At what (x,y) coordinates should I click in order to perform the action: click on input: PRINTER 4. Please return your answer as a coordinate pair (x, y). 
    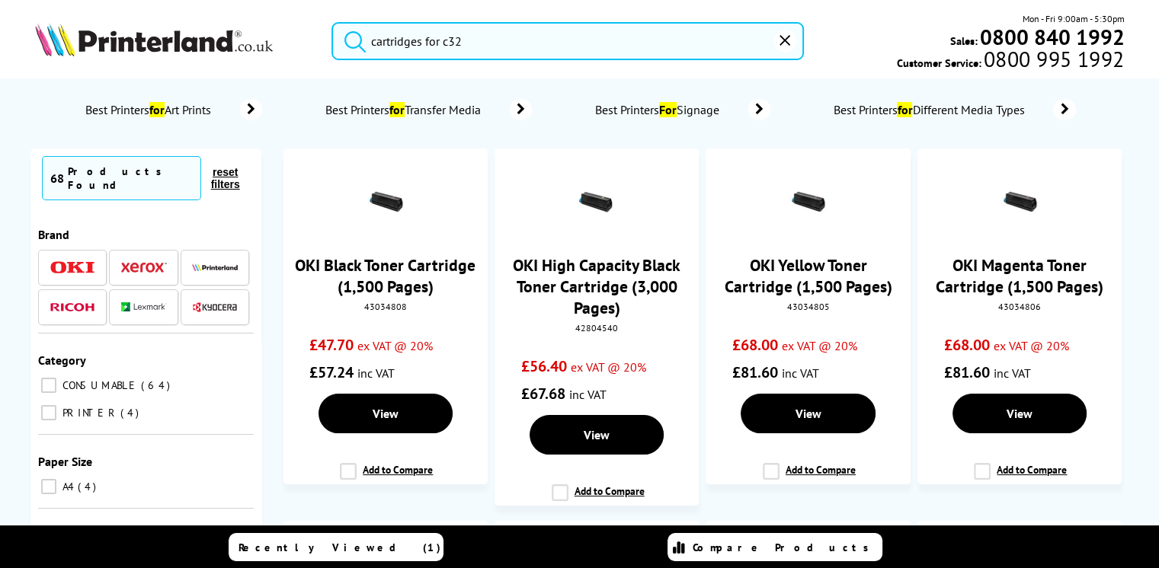
    Looking at the image, I should click on (49, 413).